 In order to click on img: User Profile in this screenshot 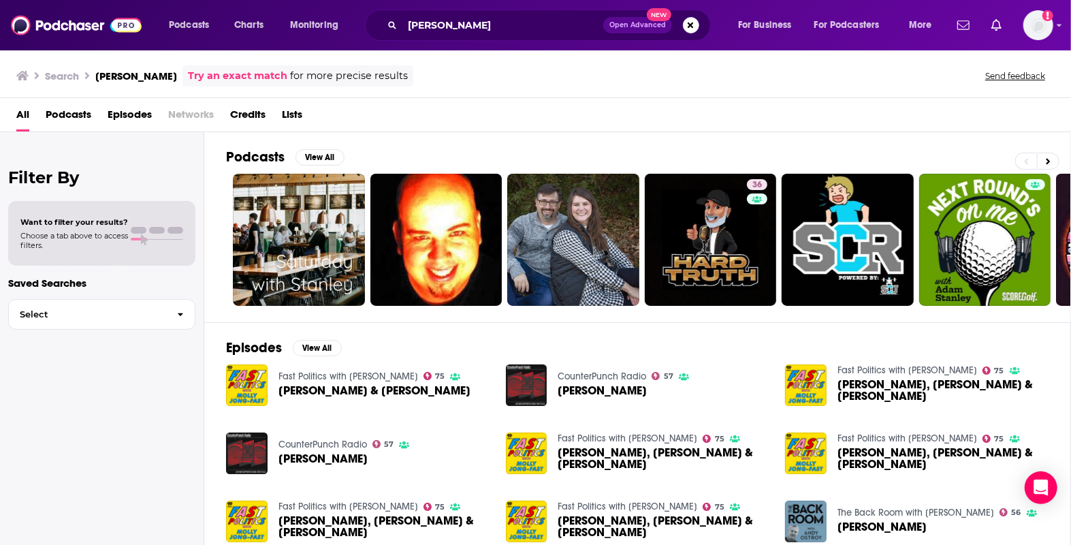, I will do `click(1039, 25)`.